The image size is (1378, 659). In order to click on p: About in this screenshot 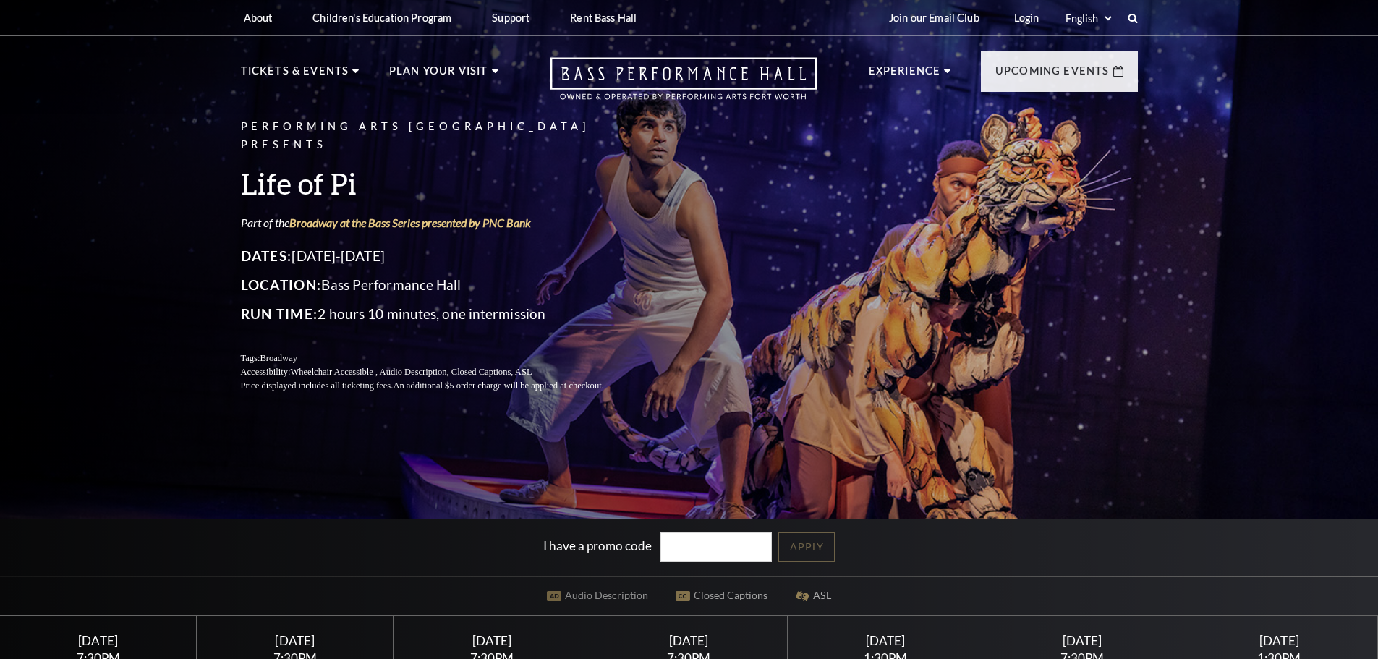, I will do `click(258, 17)`.